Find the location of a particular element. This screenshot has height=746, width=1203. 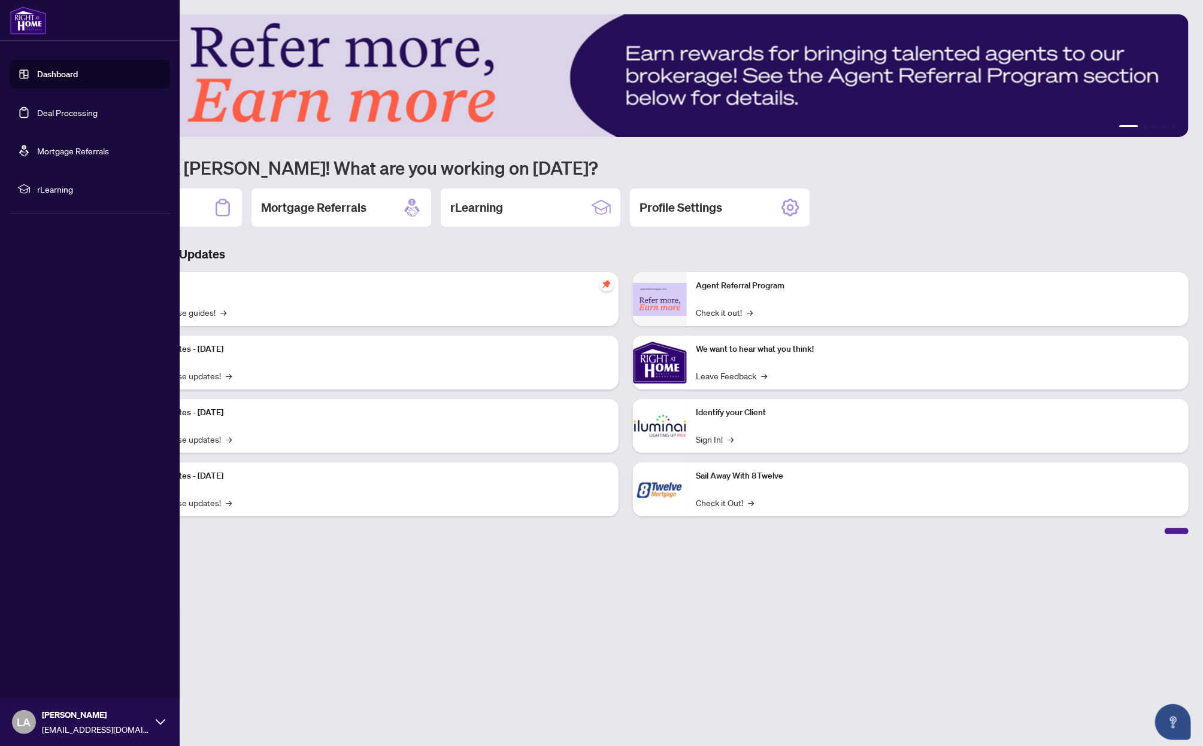

h2: rLearning is located at coordinates (476, 208).